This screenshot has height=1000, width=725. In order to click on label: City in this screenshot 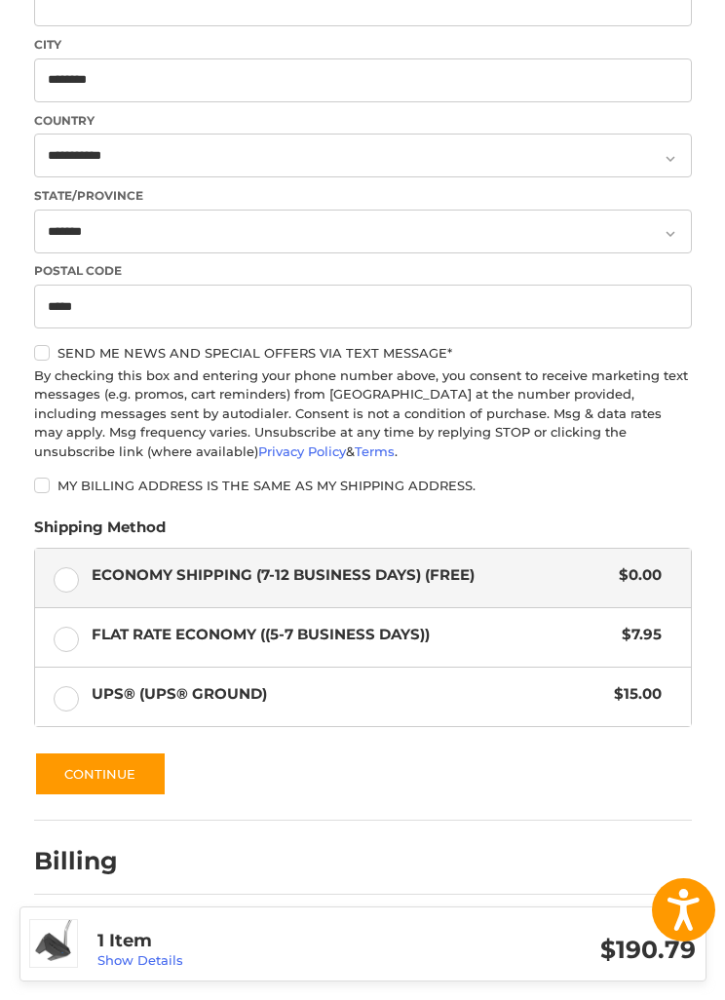, I will do `click(363, 45)`.